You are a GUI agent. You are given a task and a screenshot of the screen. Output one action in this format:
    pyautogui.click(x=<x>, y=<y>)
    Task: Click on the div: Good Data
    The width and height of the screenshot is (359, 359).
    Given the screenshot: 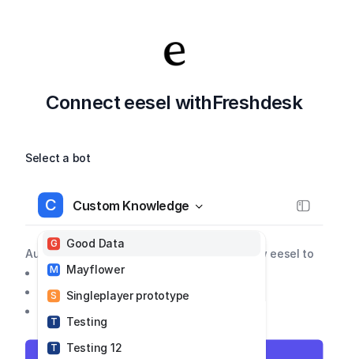 What is the action you would take?
    pyautogui.click(x=85, y=243)
    